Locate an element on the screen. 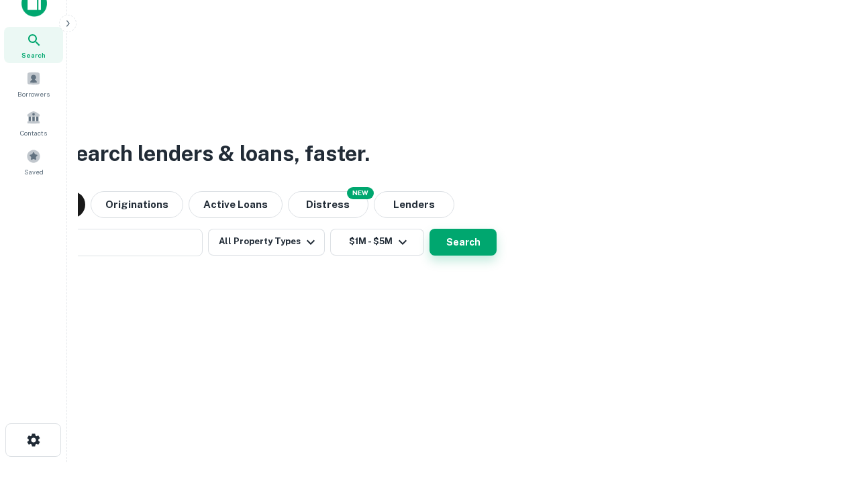  div: Chat Widget is located at coordinates (826, 408).